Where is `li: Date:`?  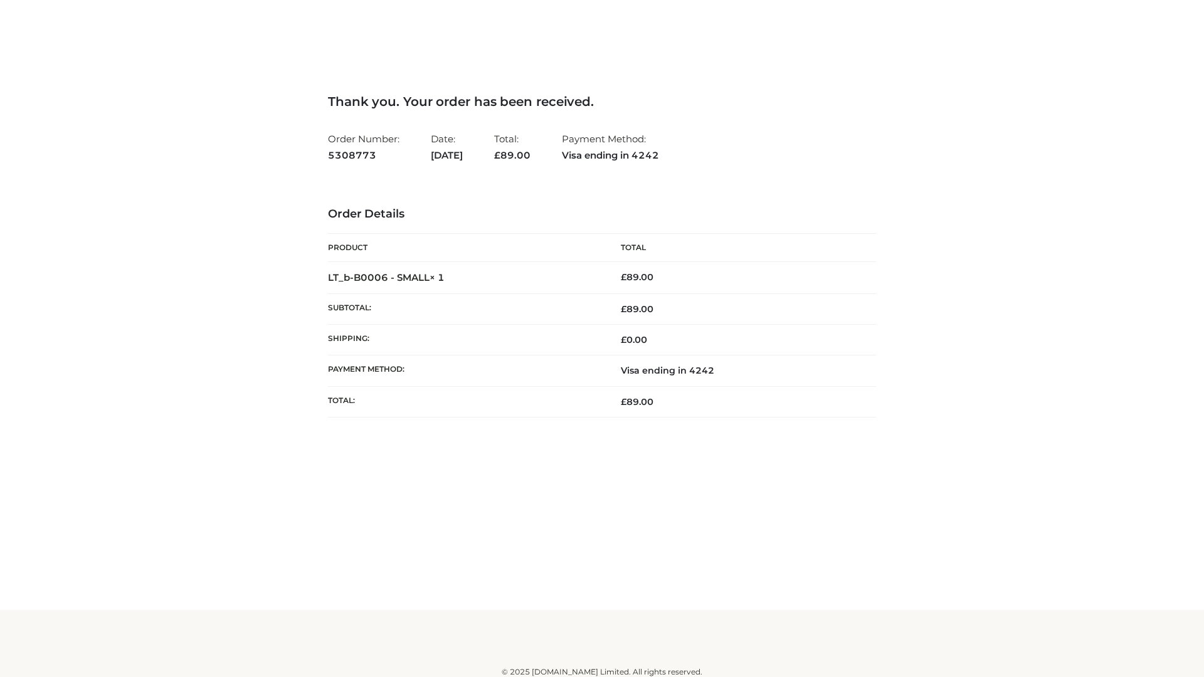 li: Date: is located at coordinates (446, 147).